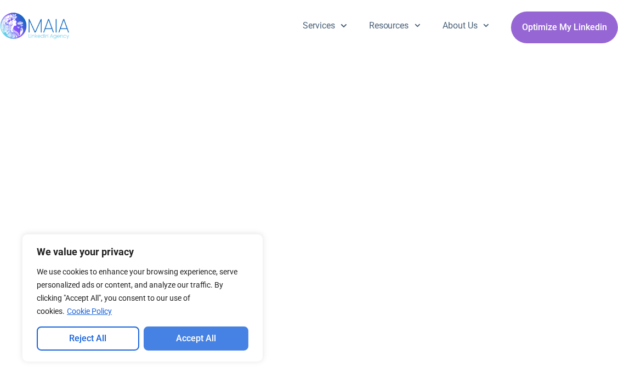  I want to click on a: Services, so click(324, 26).